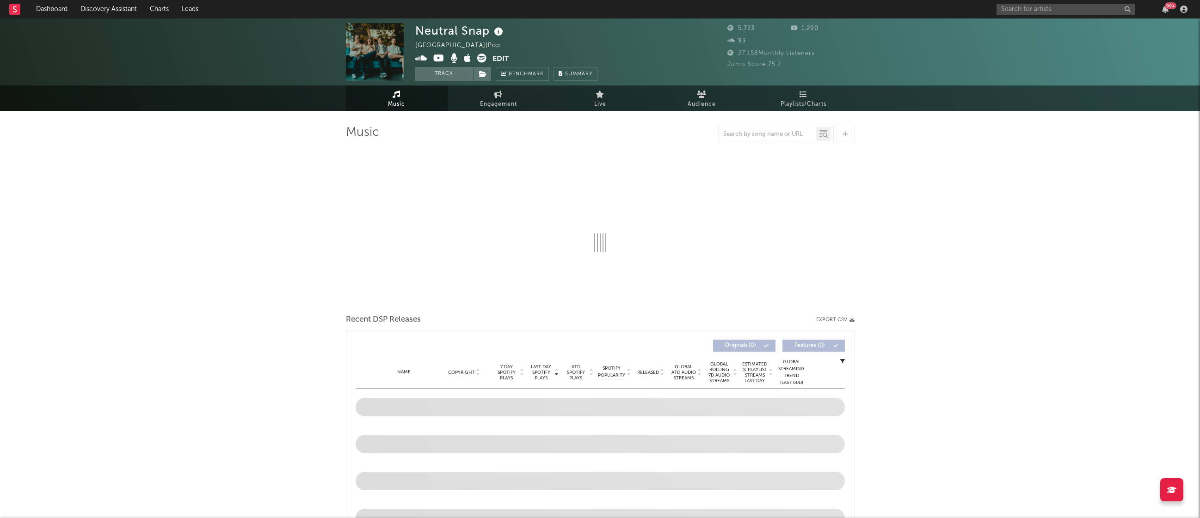 The height and width of the screenshot is (518, 1200). What do you see at coordinates (702, 98) in the screenshot?
I see `a: Audience` at bounding box center [702, 98].